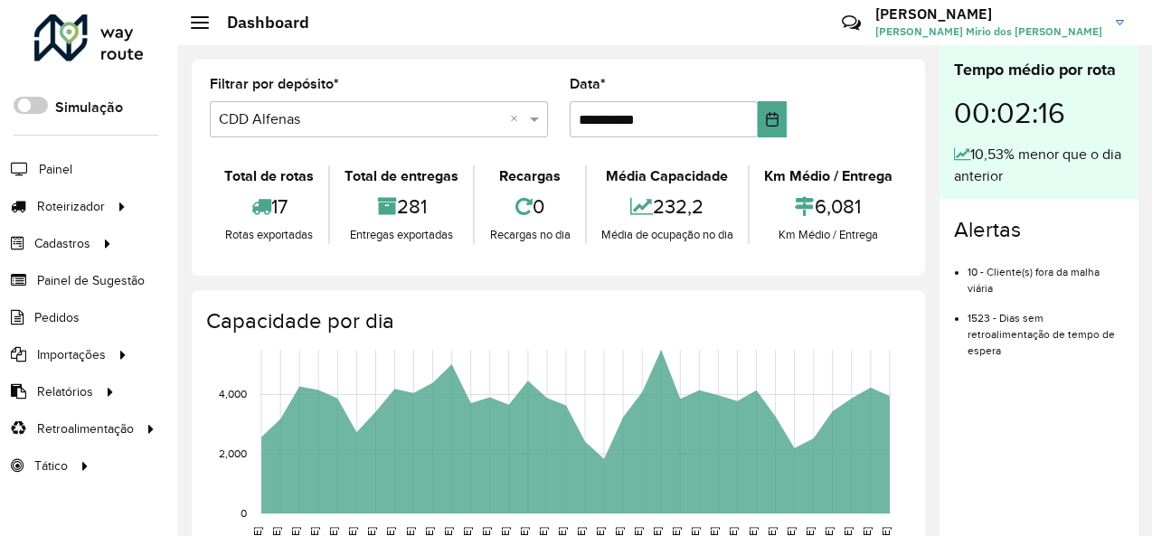  I want to click on span: Importações, so click(71, 354).